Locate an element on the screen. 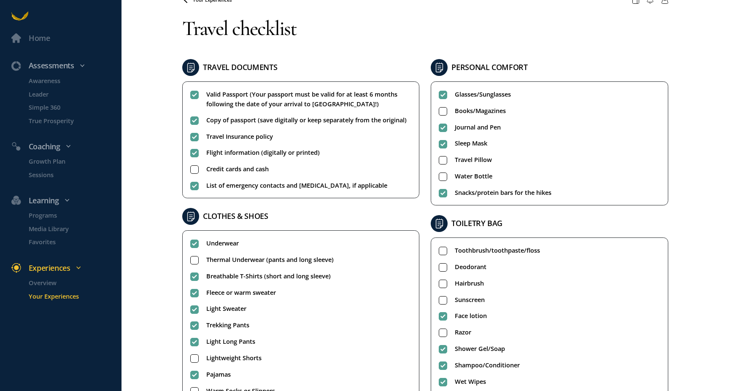  span: Pajamas is located at coordinates (219, 374).